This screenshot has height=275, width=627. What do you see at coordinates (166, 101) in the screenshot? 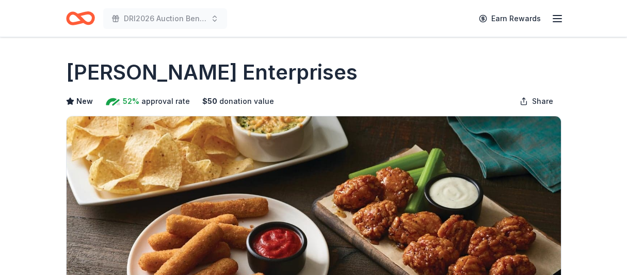
I see `span: approval rate` at bounding box center [166, 101].